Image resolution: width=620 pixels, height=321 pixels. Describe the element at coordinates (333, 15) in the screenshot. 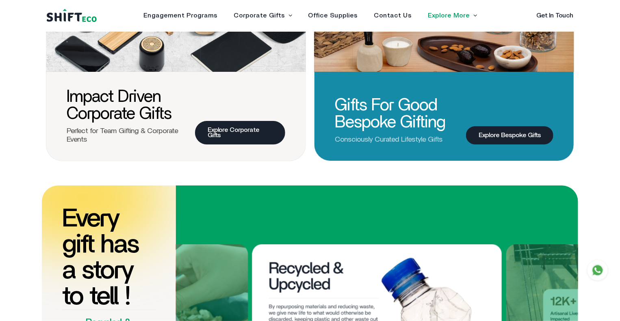

I see `a: Office Supplies` at that location.